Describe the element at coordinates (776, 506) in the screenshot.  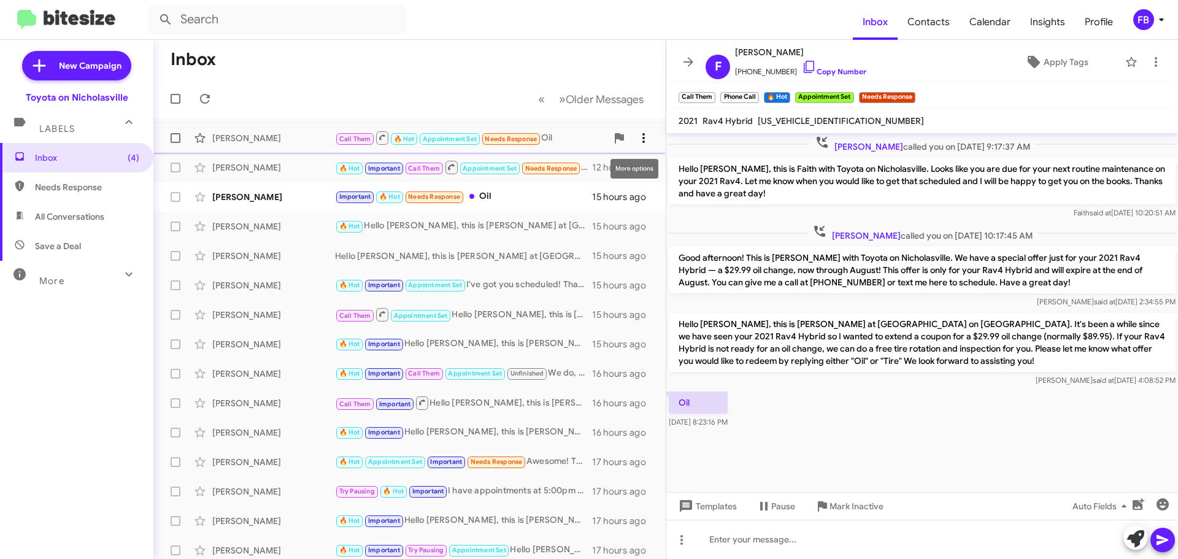
I see `button: Pause` at that location.